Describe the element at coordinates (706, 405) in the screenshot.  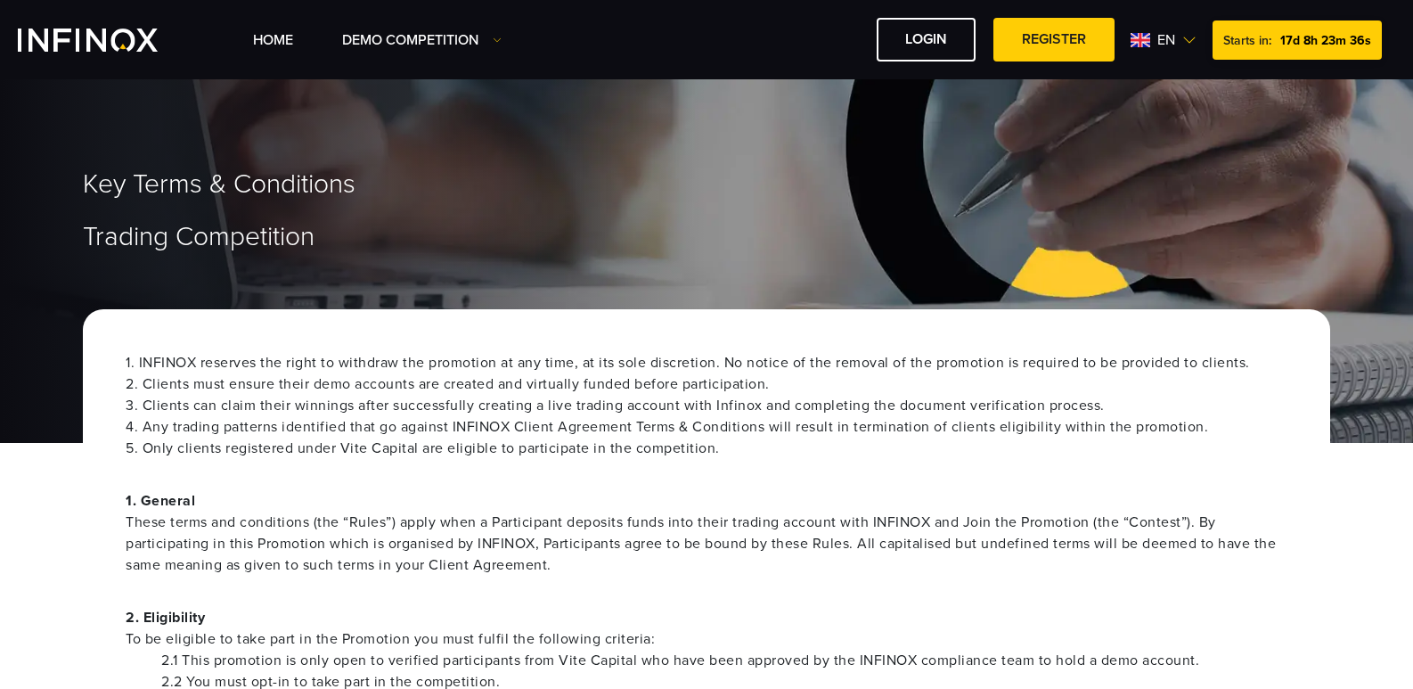
I see `li: 3. Clients can claim their winnings after successfully creating a live trading account with Infin...` at that location.